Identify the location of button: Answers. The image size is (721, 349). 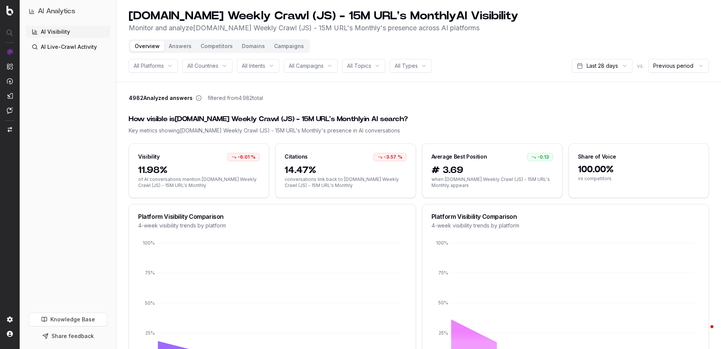
(180, 46).